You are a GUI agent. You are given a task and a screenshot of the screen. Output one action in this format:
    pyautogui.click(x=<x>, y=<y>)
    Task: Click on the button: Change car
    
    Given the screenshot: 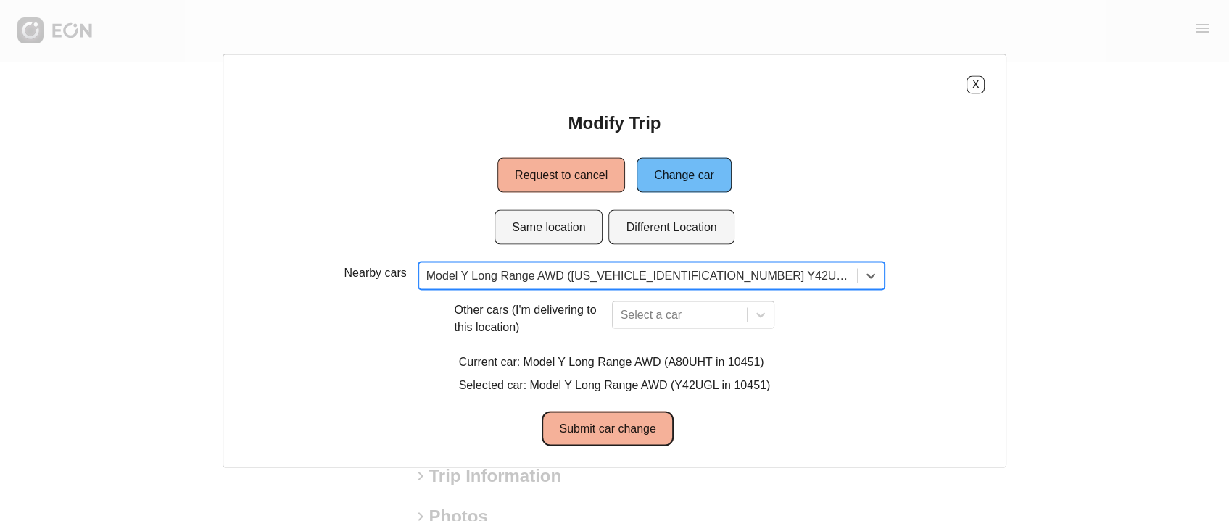 What is the action you would take?
    pyautogui.click(x=684, y=175)
    